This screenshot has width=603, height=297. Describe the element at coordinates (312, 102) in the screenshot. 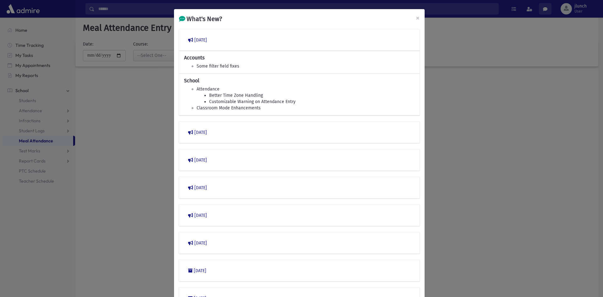

I see `li: Customizable Warning on Attendance Entry` at that location.